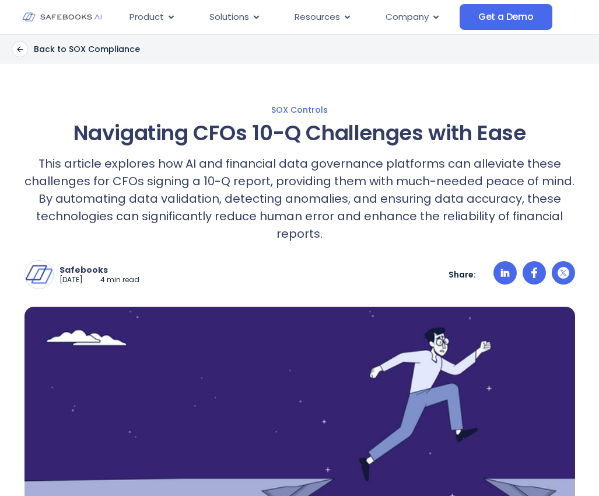  I want to click on a: SOX Controls, so click(299, 110).